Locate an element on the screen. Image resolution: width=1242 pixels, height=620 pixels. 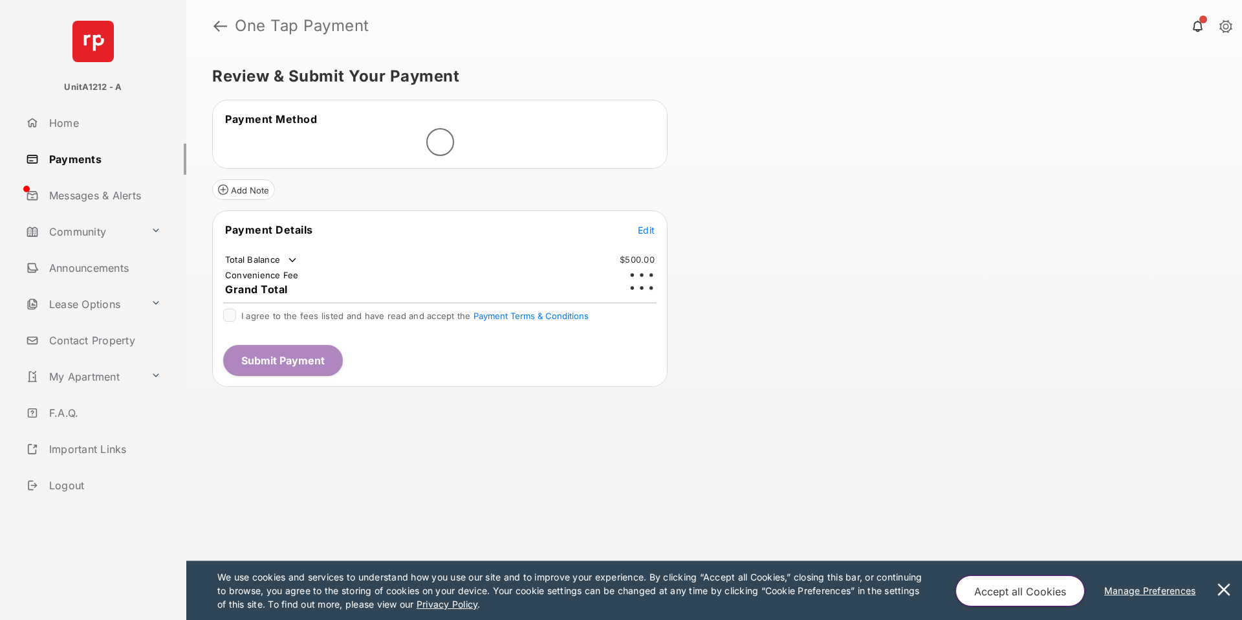
a: Logout is located at coordinates (103, 485).